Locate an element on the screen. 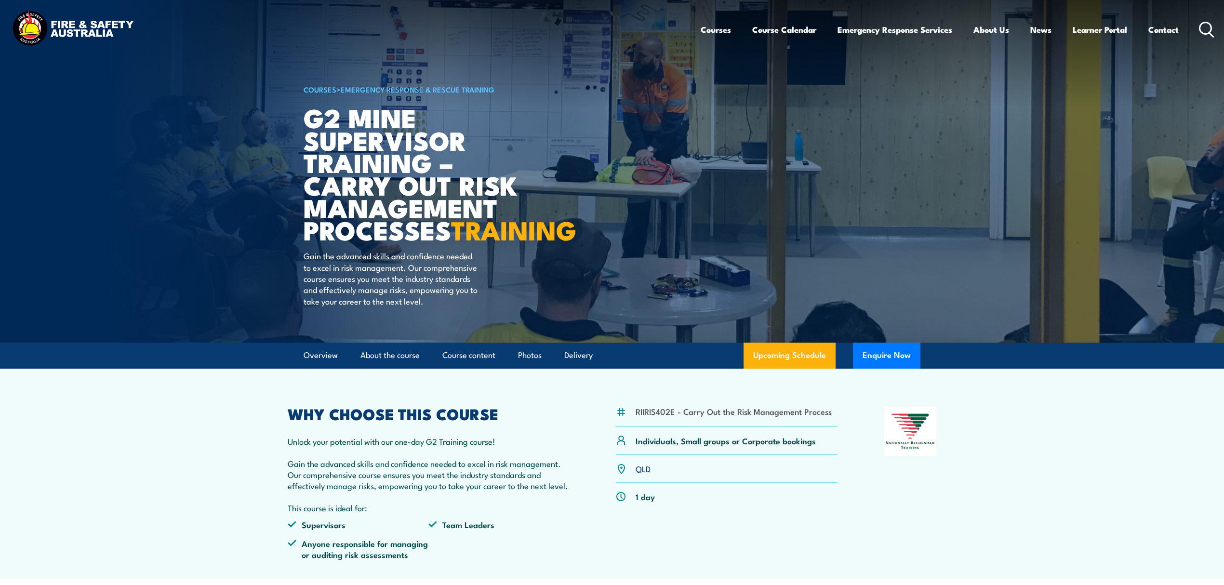 Image resolution: width=1224 pixels, height=585 pixels. p: Individuals, Small groups or Corporate bookings is located at coordinates (726, 440).